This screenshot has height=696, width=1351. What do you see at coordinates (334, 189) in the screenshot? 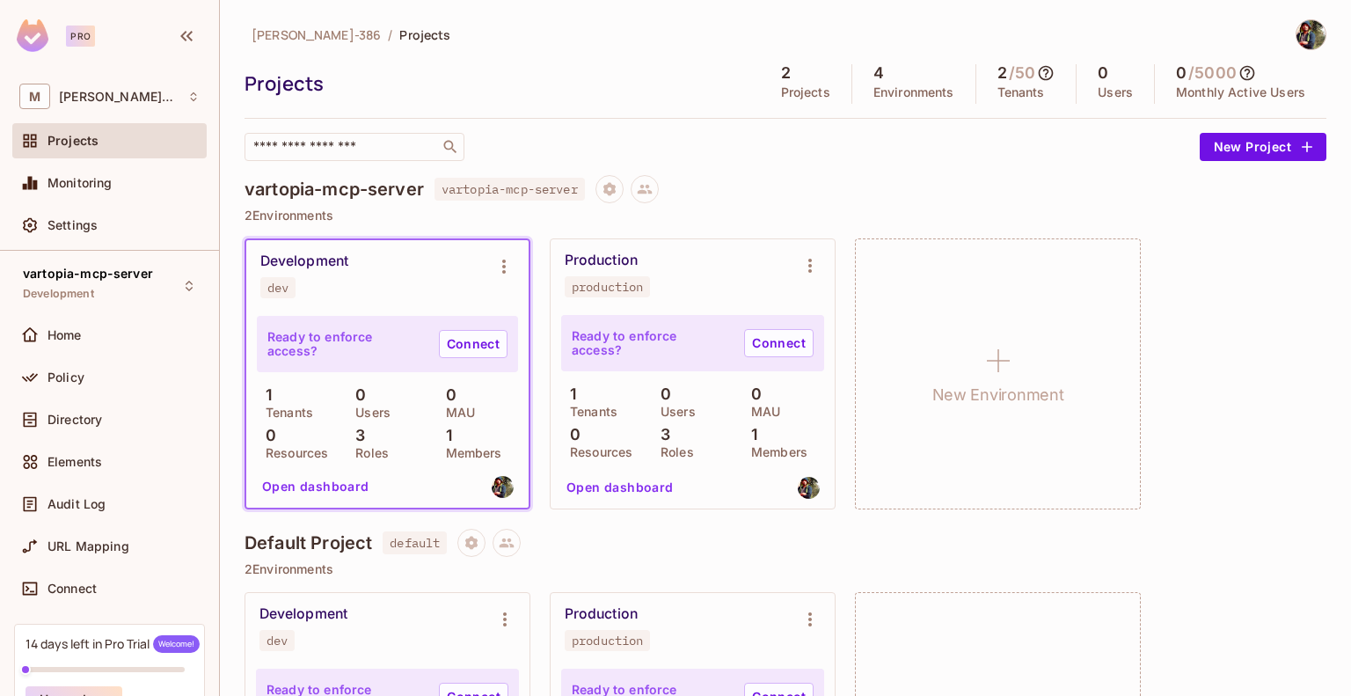
I see `h4: vartopia-mcp-server` at bounding box center [334, 189].